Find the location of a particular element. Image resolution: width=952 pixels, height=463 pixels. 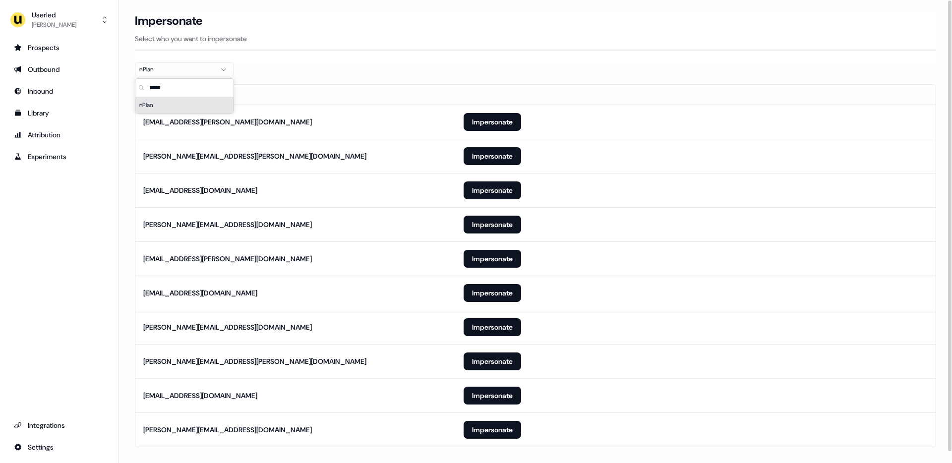

a: Go to Inbound is located at coordinates (59, 91).